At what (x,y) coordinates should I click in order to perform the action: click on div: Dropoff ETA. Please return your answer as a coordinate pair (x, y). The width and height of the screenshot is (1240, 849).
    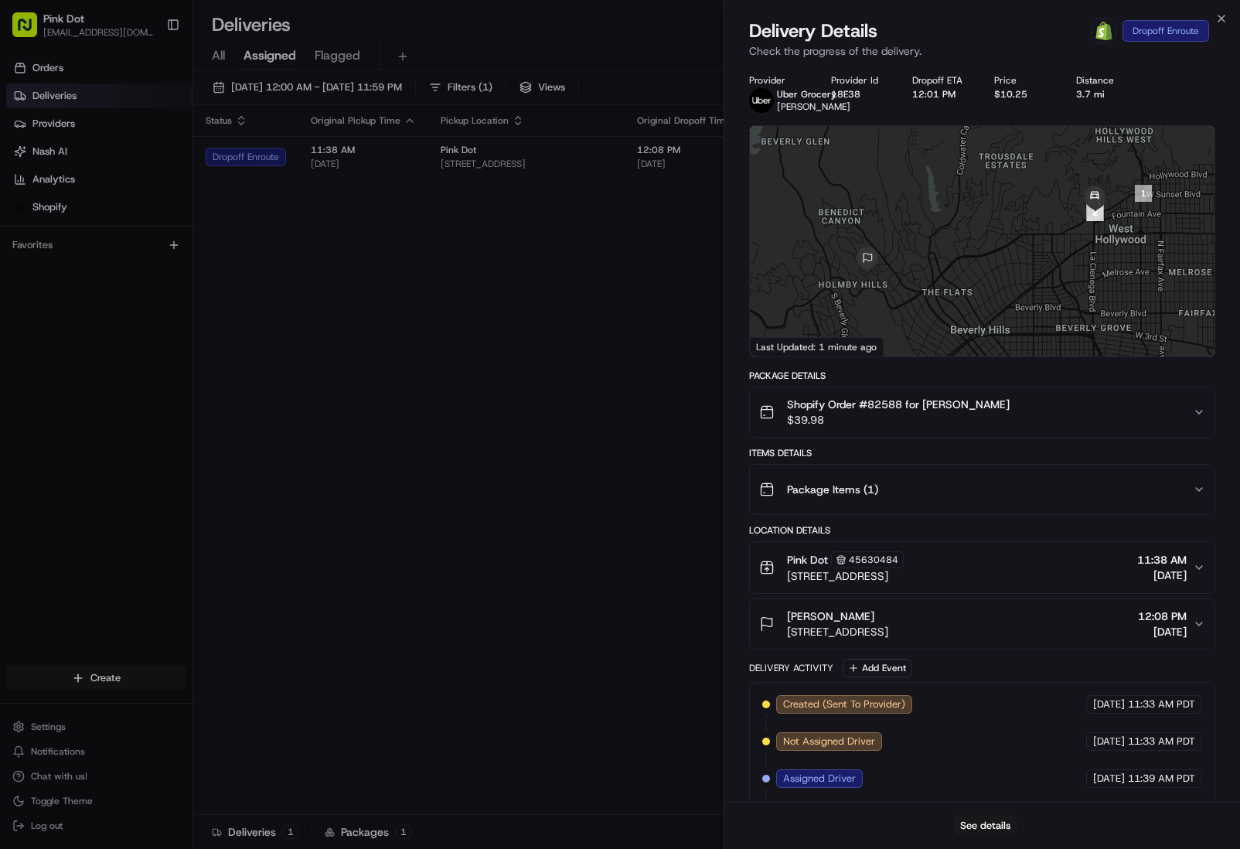
    Looking at the image, I should click on (941, 80).